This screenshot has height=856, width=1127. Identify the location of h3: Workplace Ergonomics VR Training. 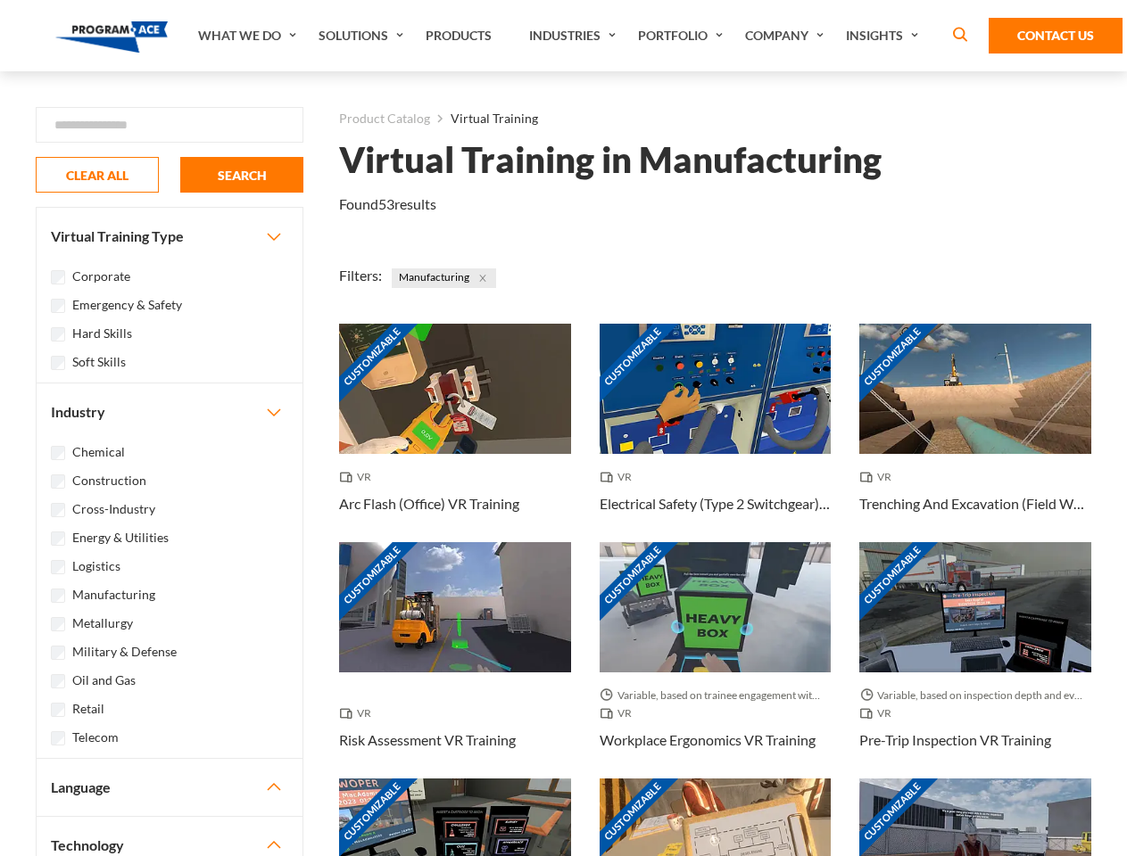
(707, 740).